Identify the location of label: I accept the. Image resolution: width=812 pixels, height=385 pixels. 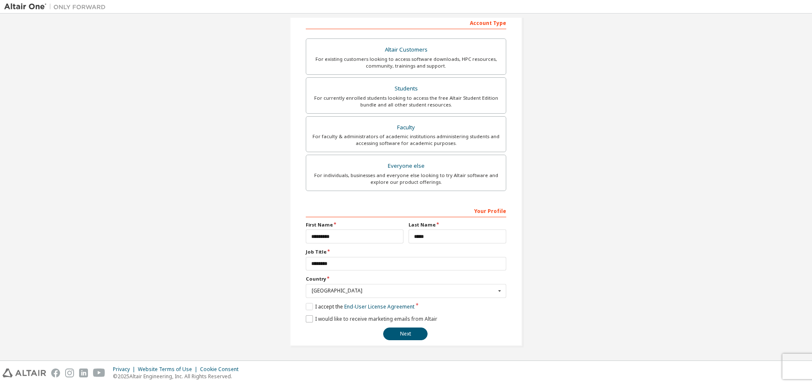
(360, 307).